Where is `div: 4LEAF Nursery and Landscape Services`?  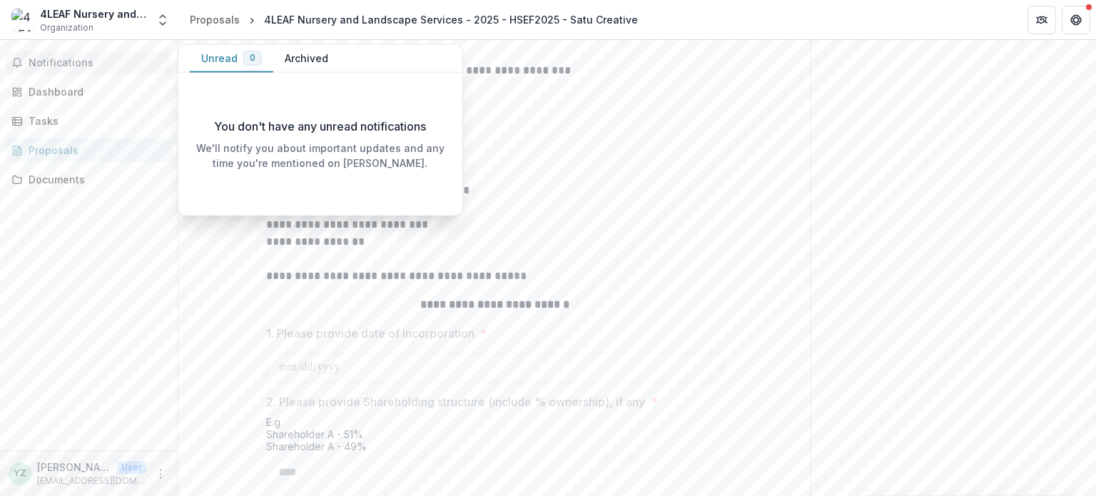 div: 4LEAF Nursery and Landscape Services is located at coordinates (93, 14).